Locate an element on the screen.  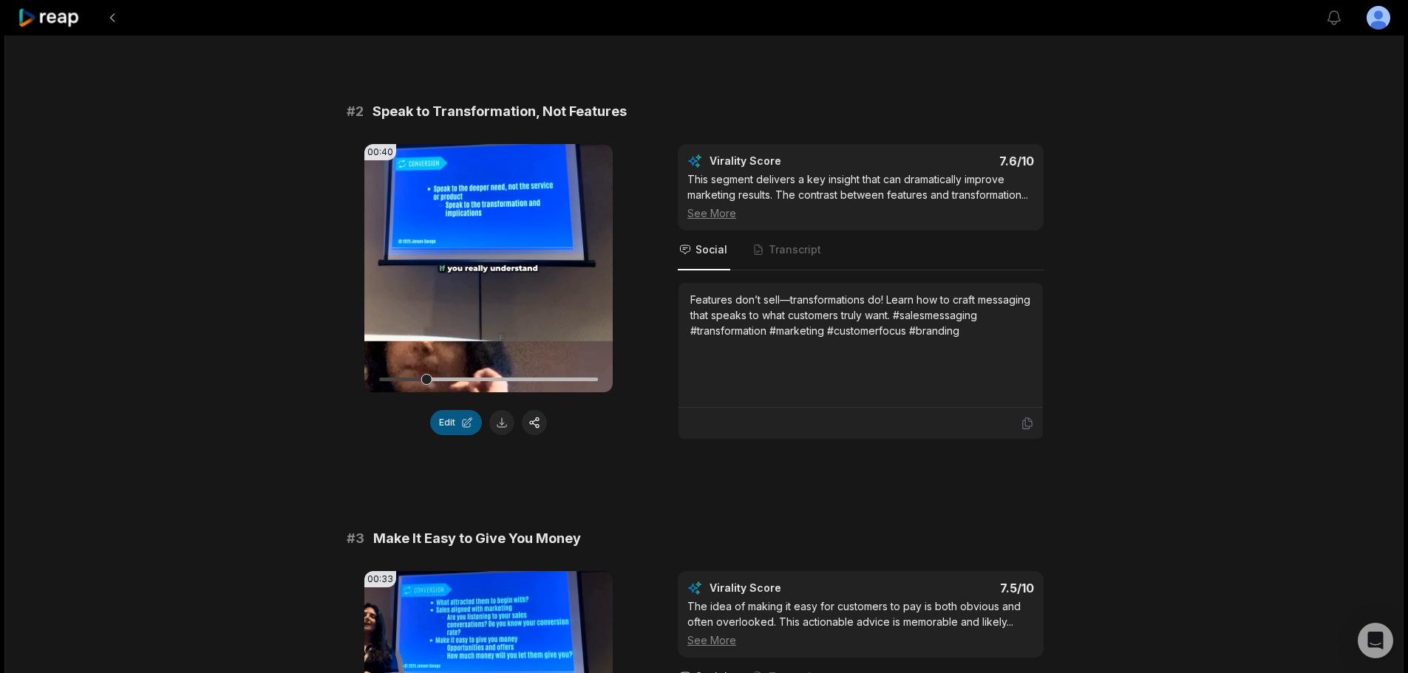
span: Social is located at coordinates (711, 250).